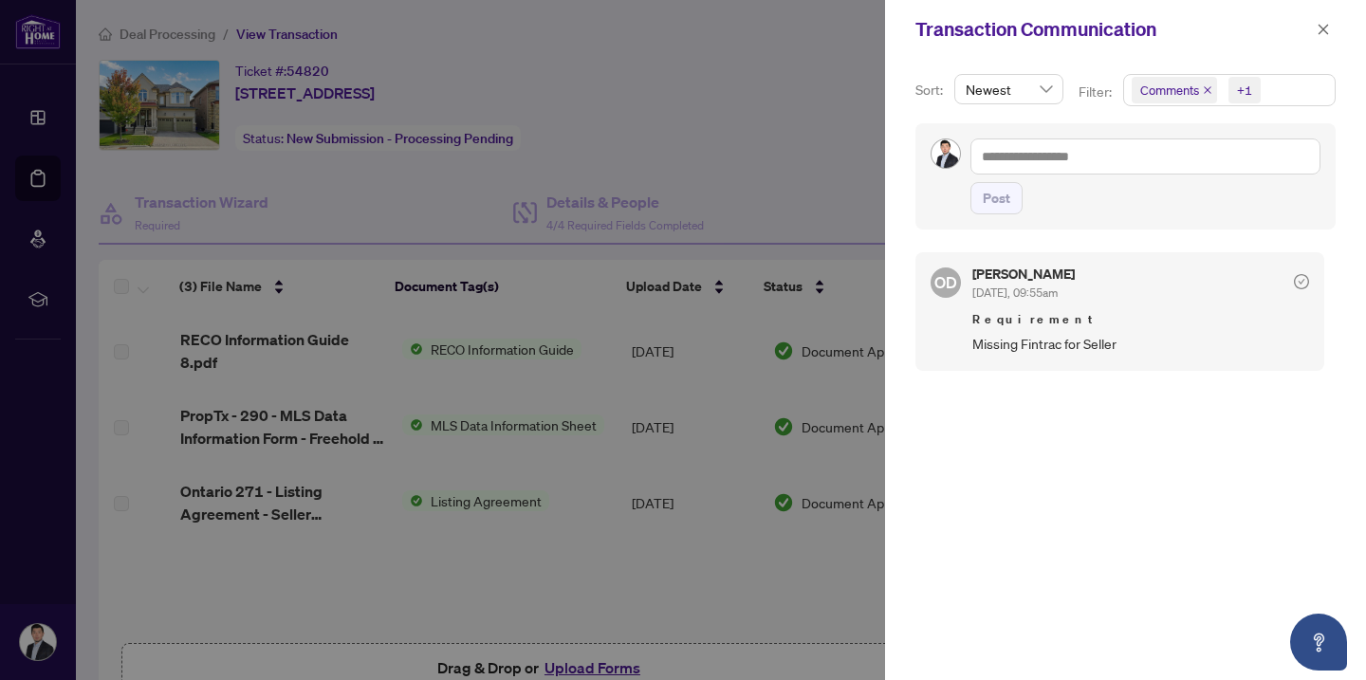  I want to click on span: check-circle, so click(1301, 282).